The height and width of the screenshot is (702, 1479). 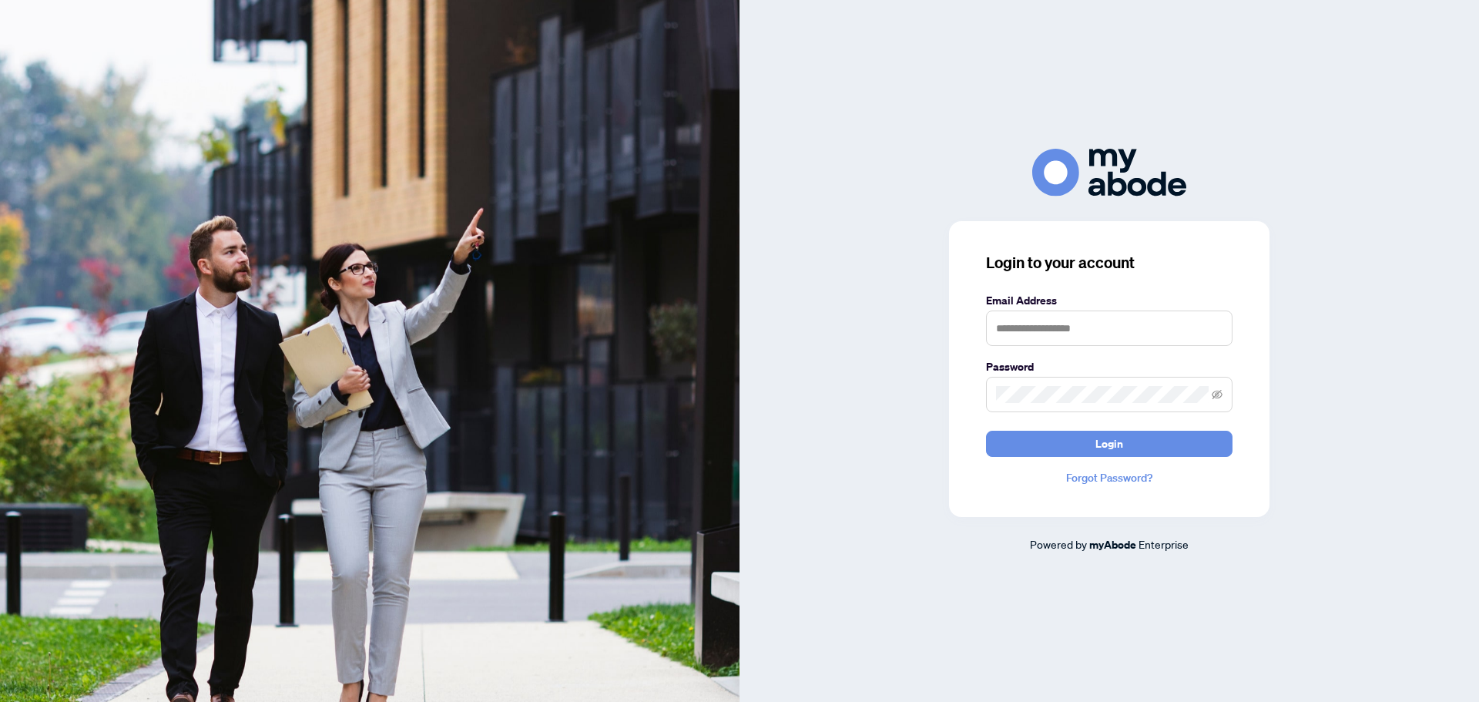 What do you see at coordinates (1163, 544) in the screenshot?
I see `span: Enterprise` at bounding box center [1163, 544].